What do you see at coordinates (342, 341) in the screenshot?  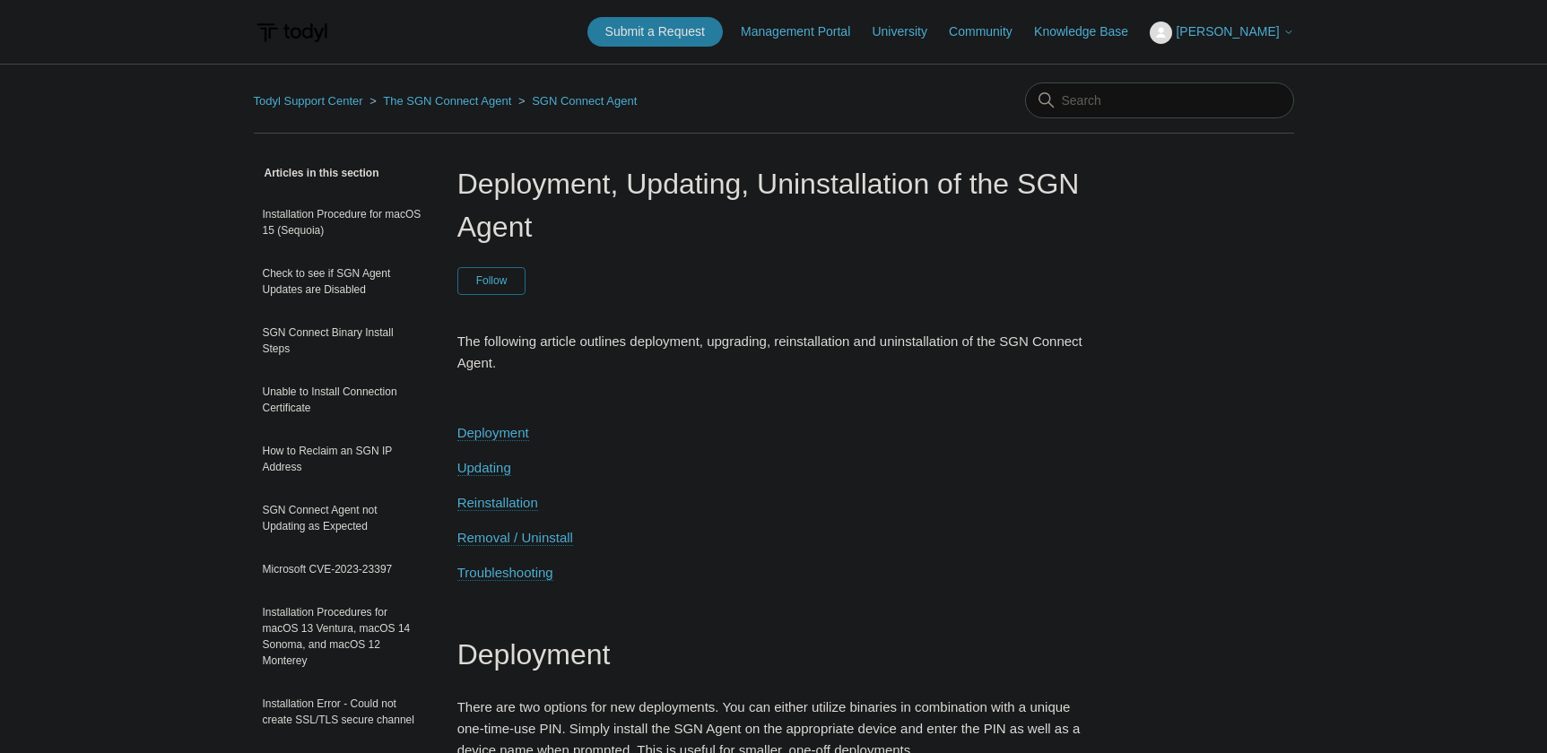 I see `a: SGN Connect Binary Install Steps` at bounding box center [342, 341].